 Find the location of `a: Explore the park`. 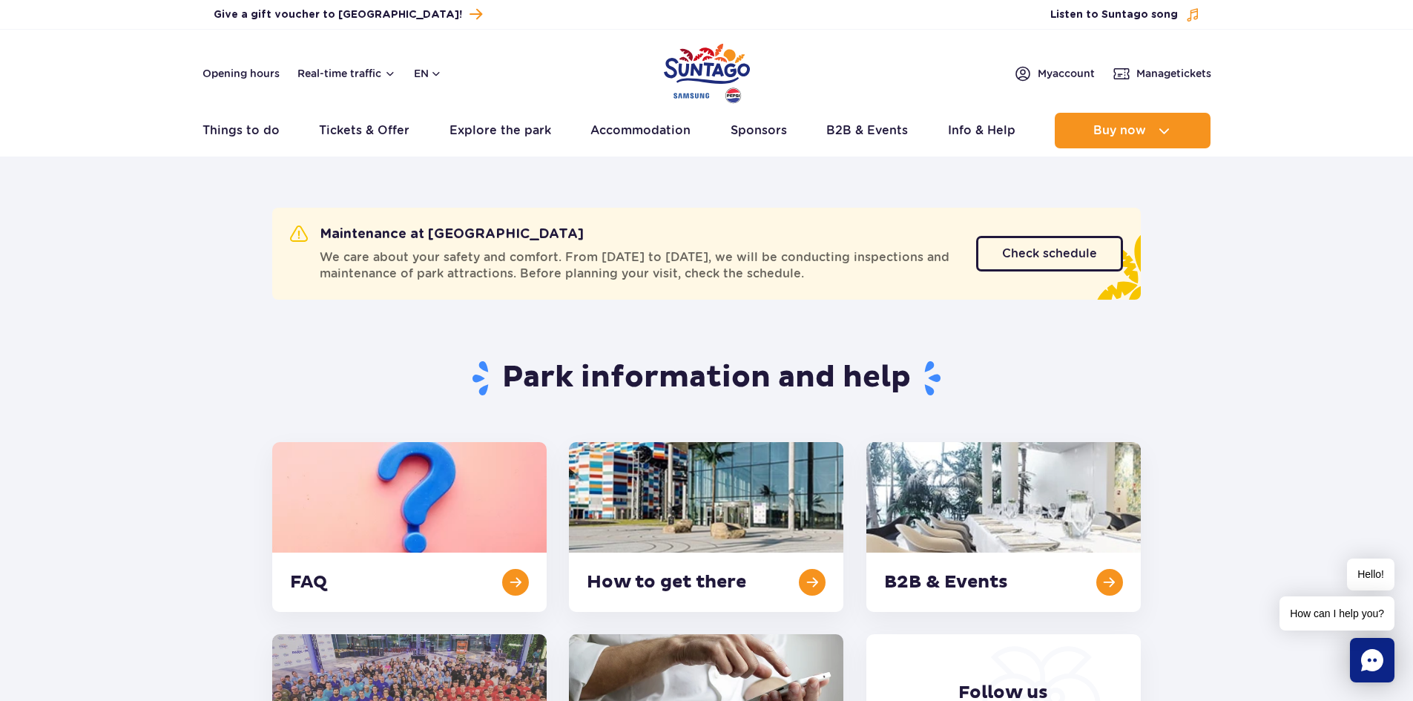

a: Explore the park is located at coordinates (500, 131).